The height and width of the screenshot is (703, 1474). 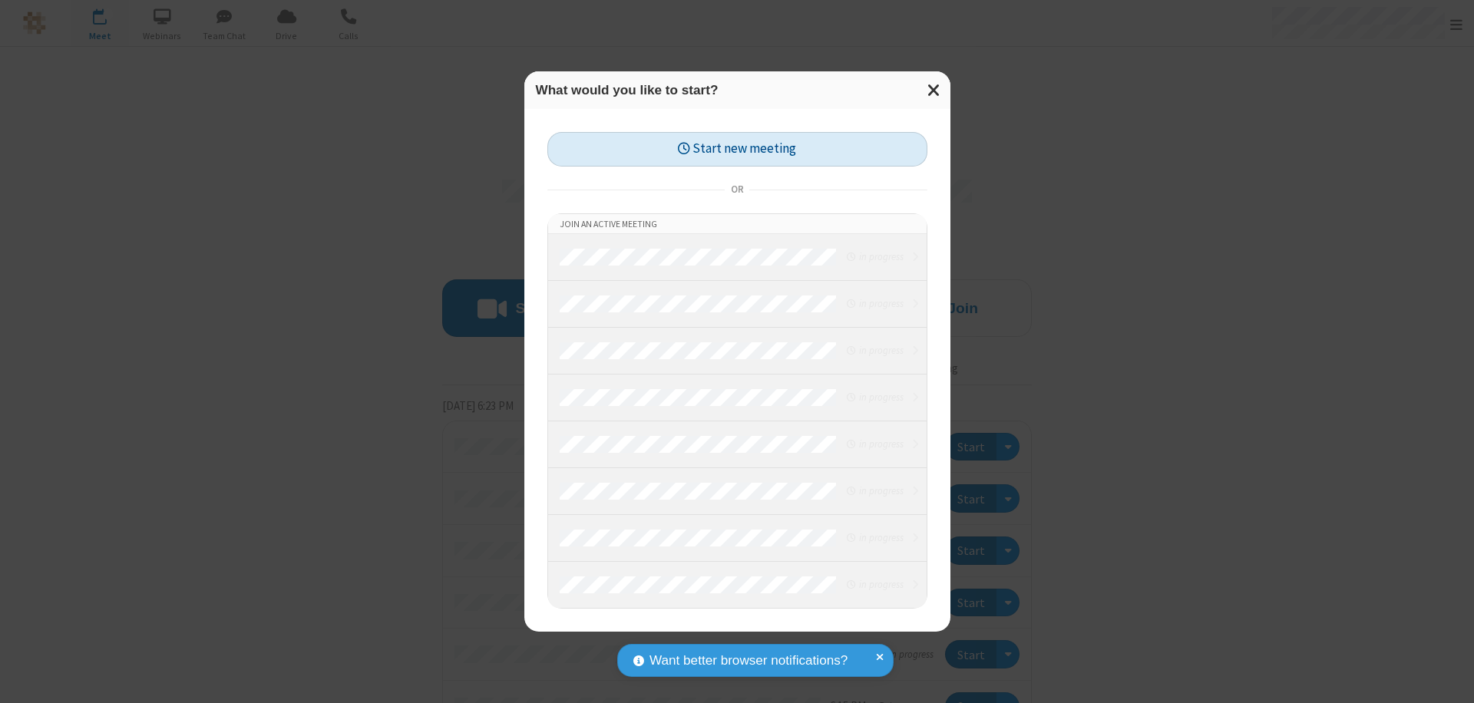 I want to click on h3: What would you like to start?, so click(x=737, y=90).